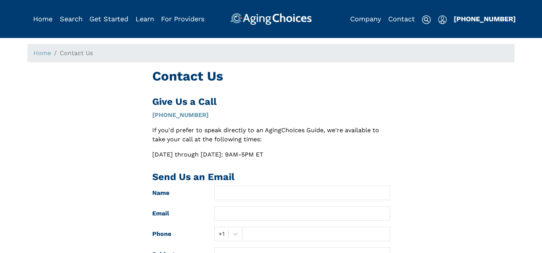 The image size is (542, 253). What do you see at coordinates (442, 20) in the screenshot?
I see `img: user-icon.svg` at bounding box center [442, 20].